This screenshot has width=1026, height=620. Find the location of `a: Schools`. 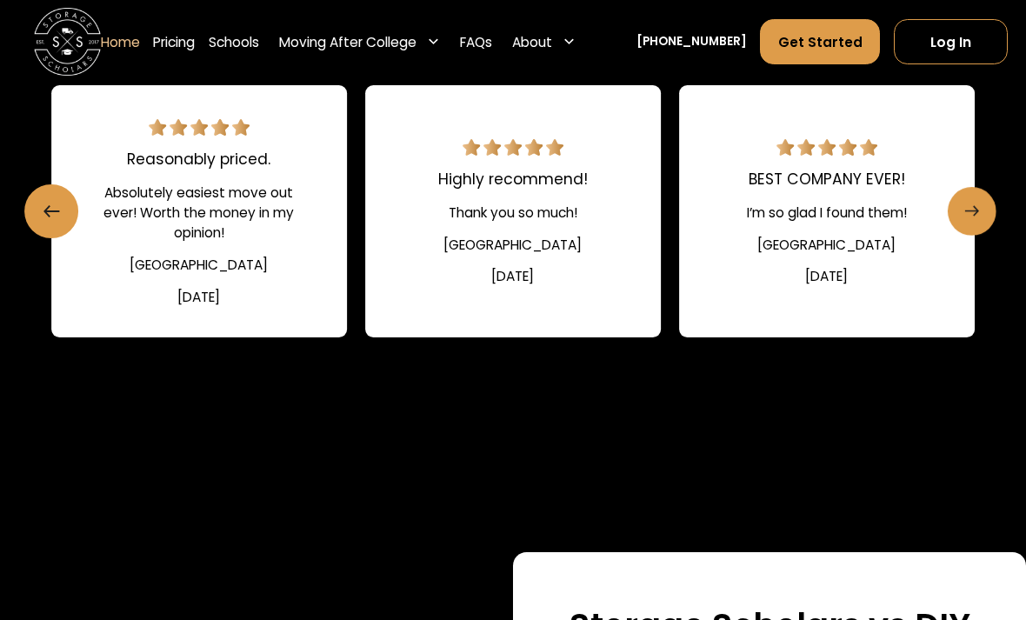

a: Schools is located at coordinates (234, 42).